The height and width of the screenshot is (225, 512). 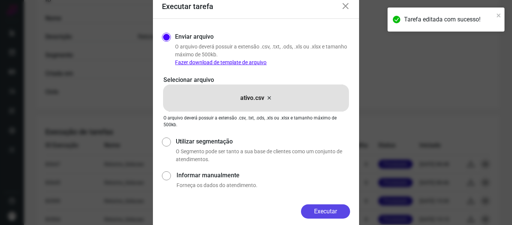 I want to click on h3: Executar tarefa, so click(x=188, y=6).